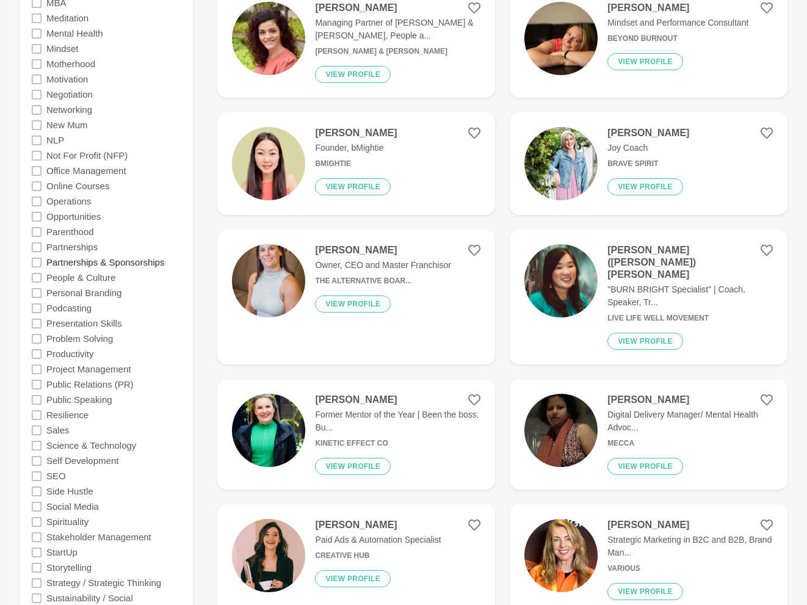  I want to click on p: Former Mentor of the Year | Been the boss. Bu..., so click(398, 421).